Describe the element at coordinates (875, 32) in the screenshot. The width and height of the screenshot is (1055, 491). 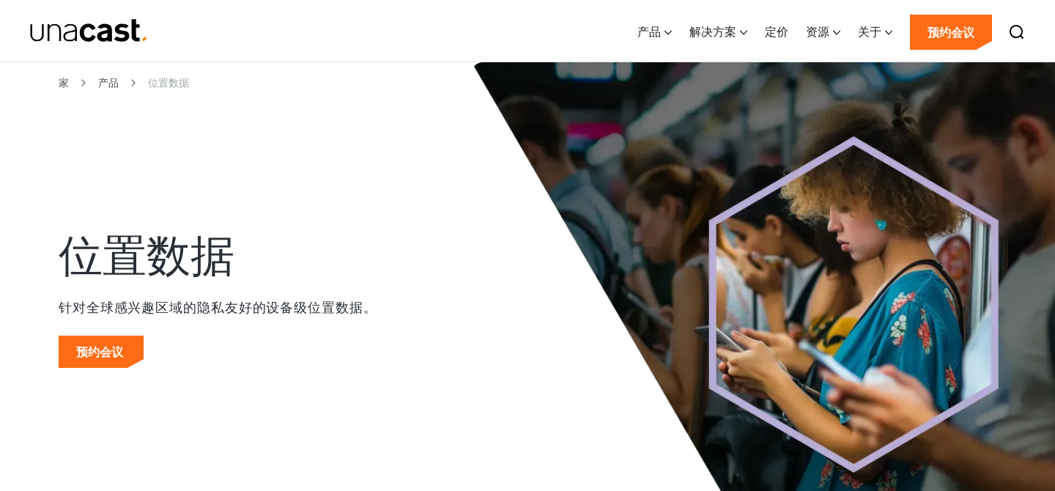
I see `div: 关于` at that location.